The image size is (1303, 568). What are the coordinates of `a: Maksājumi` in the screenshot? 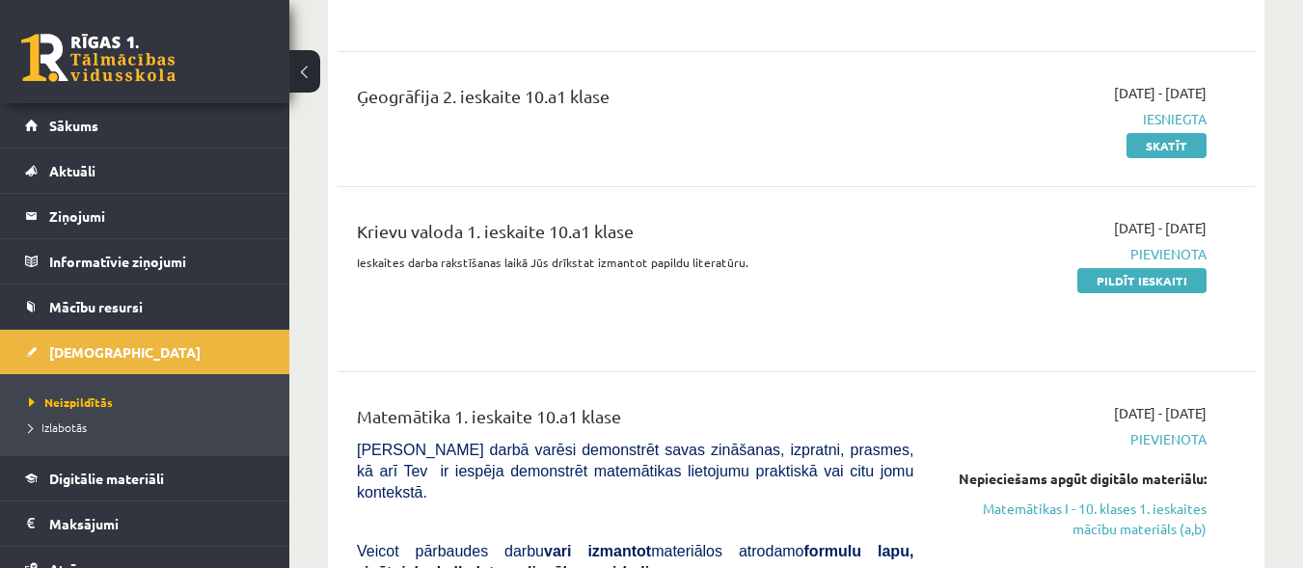 It's located at (145, 524).